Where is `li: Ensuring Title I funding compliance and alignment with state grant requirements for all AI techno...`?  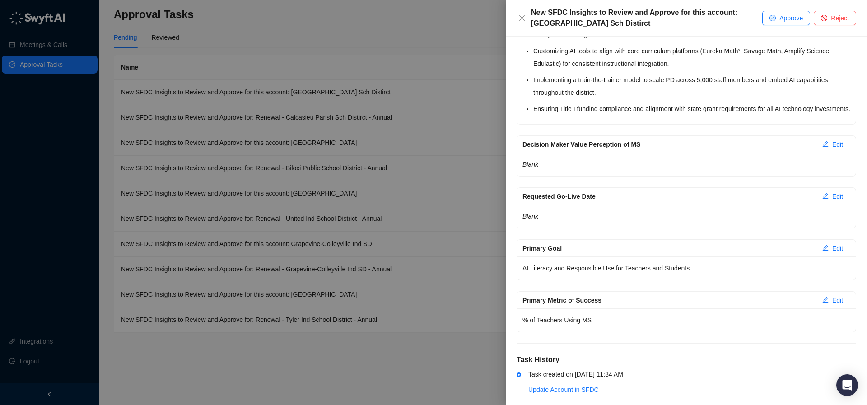
li: Ensuring Title I funding compliance and alignment with state grant requirements for all AI techno... is located at coordinates (692, 109).